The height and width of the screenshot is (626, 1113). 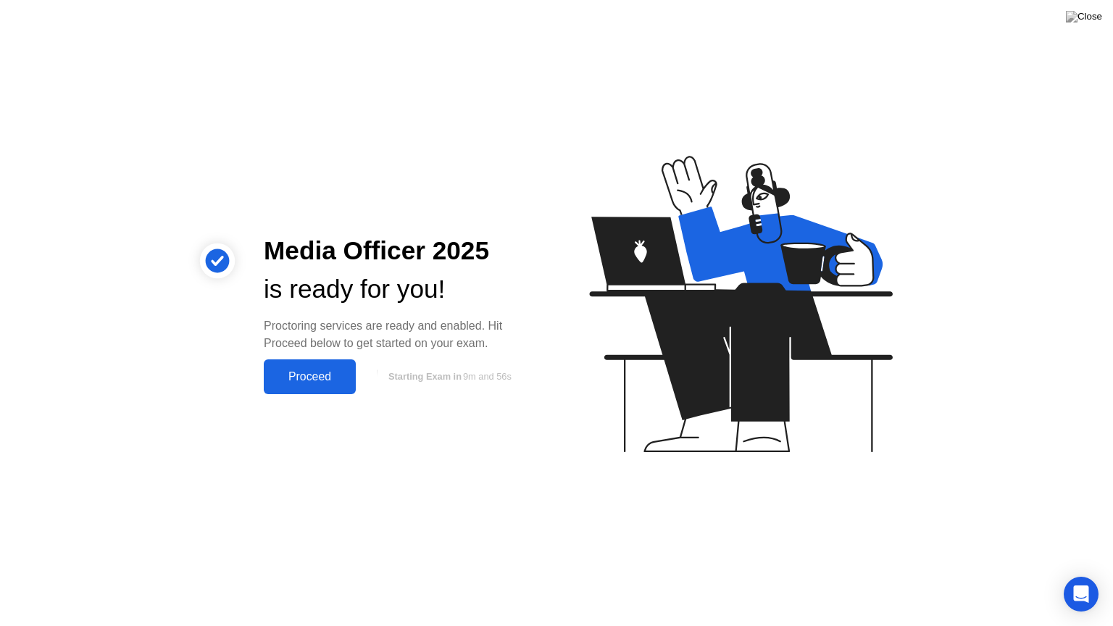 What do you see at coordinates (310, 377) in the screenshot?
I see `button: Proceed` at bounding box center [310, 377].